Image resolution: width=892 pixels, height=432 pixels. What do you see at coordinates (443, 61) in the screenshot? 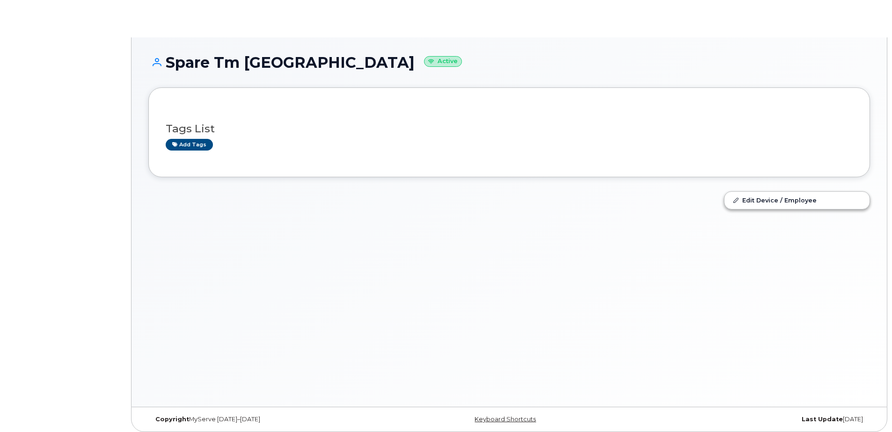
I see `small: Active` at bounding box center [443, 61].